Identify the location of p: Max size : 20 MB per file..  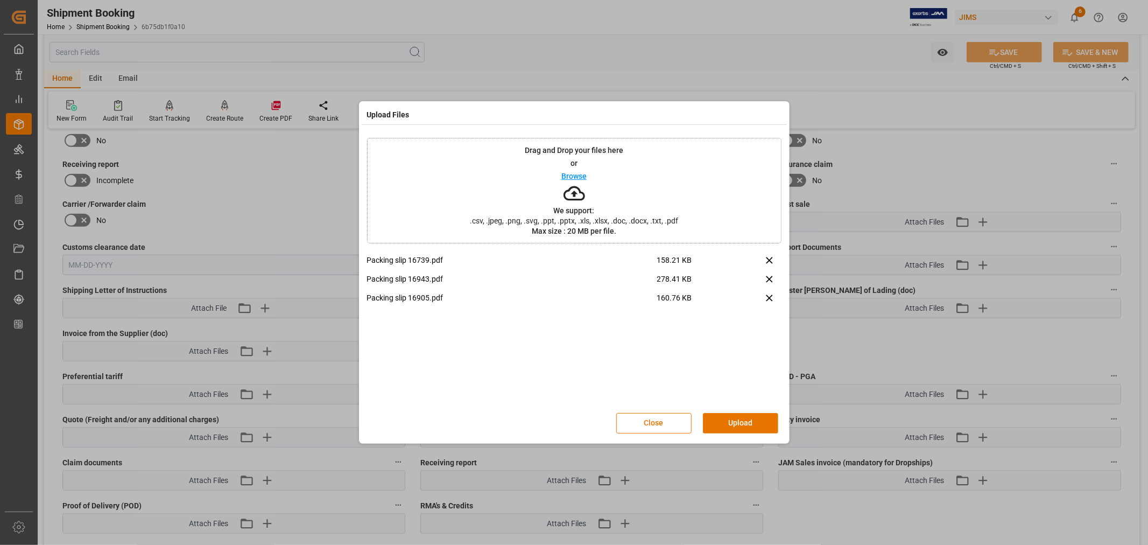
(574, 231).